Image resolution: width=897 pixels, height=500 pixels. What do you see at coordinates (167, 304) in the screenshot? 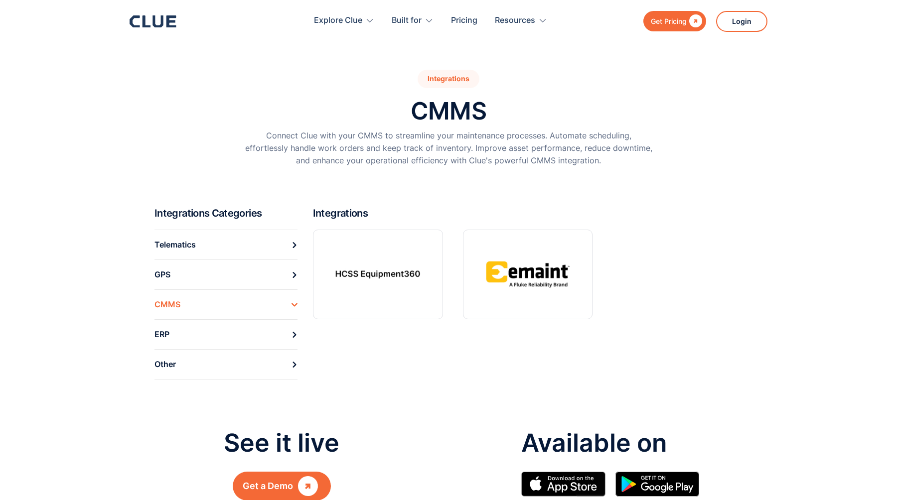
I see `div: CMMS` at bounding box center [167, 304].